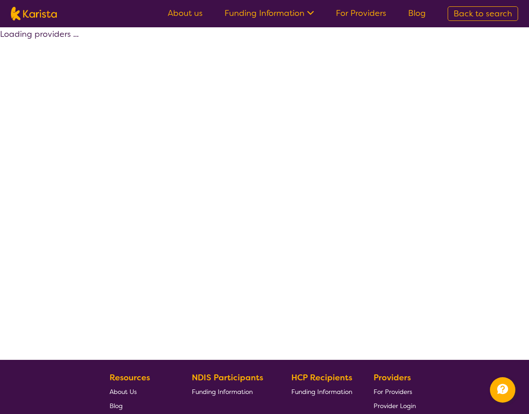 This screenshot has width=529, height=414. Describe the element at coordinates (140, 391) in the screenshot. I see `a: About Us` at that location.